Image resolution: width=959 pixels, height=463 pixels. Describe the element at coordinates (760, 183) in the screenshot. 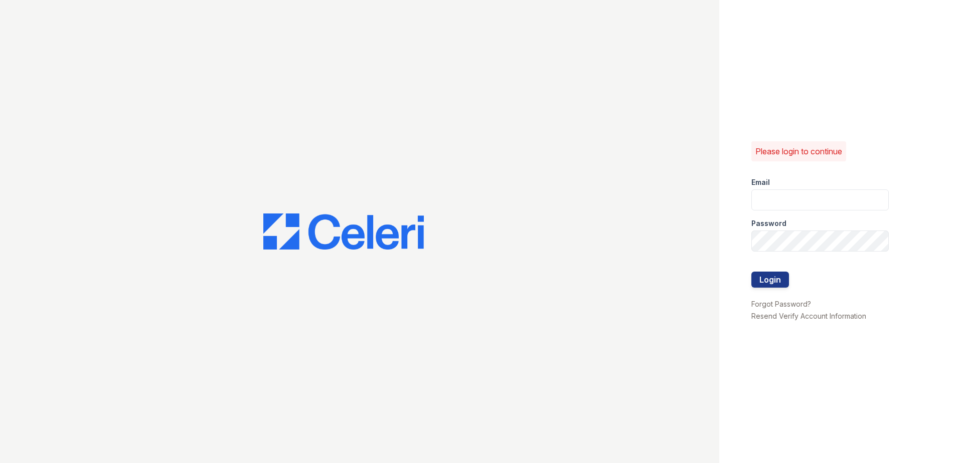

I see `label: Email` at that location.